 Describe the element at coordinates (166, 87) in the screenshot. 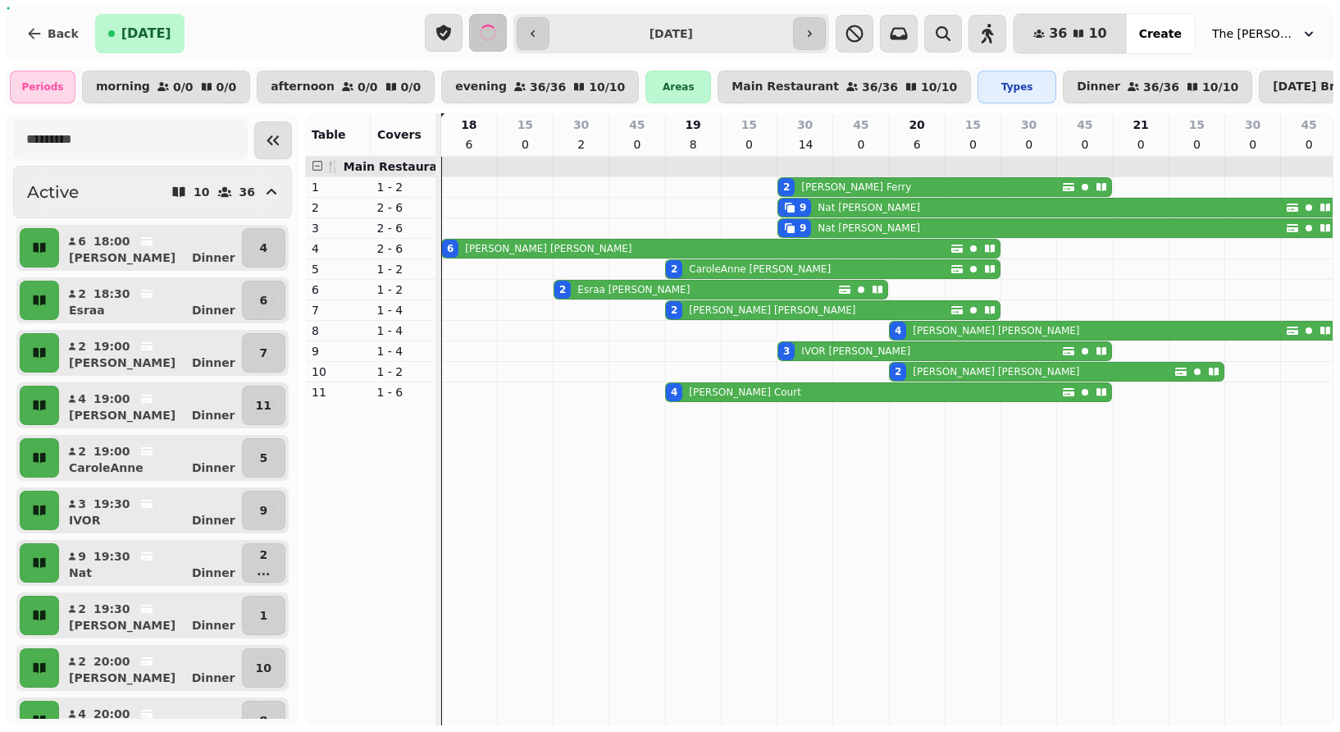

I see `button: morning0/00/0` at that location.